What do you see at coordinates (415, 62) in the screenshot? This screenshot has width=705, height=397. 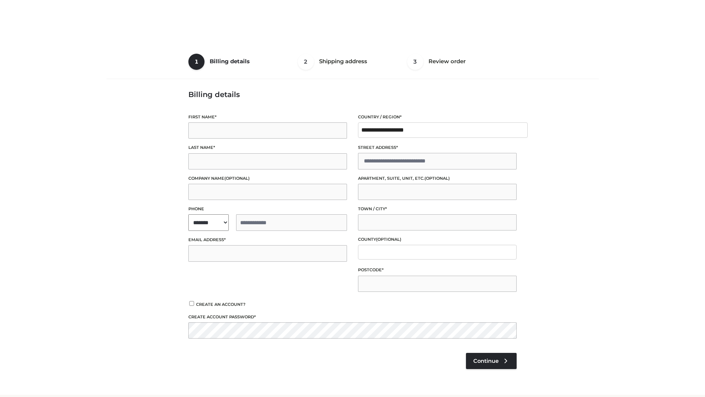 I see `span: 3` at bounding box center [415, 62].